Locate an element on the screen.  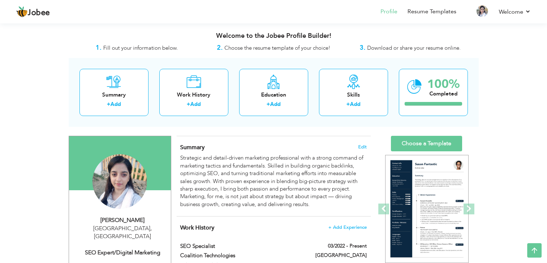
span: Summary is located at coordinates (192, 147).